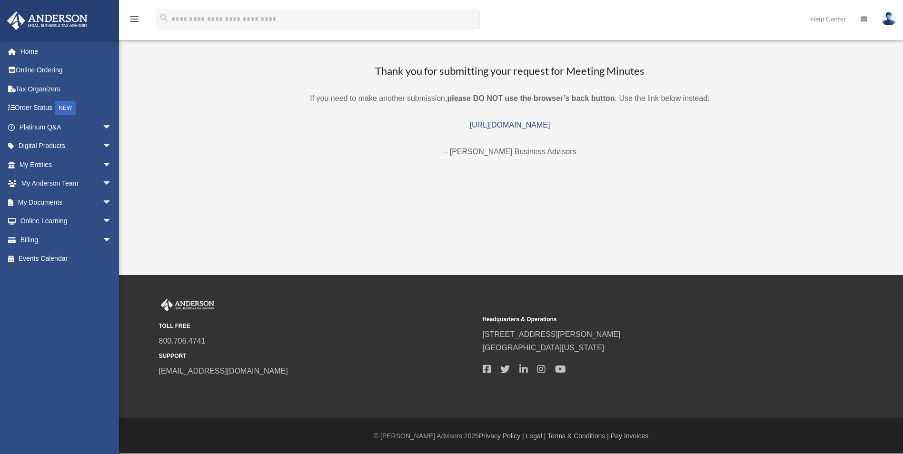 The height and width of the screenshot is (454, 903). Describe the element at coordinates (182, 341) in the screenshot. I see `a: 800.706.4741` at that location.